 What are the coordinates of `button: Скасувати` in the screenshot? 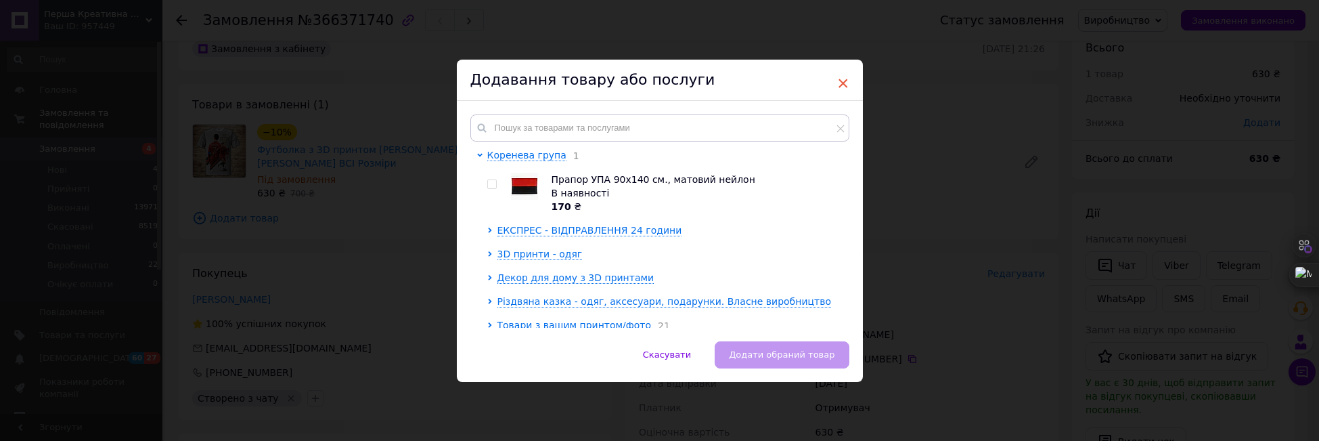 It's located at (667, 355).